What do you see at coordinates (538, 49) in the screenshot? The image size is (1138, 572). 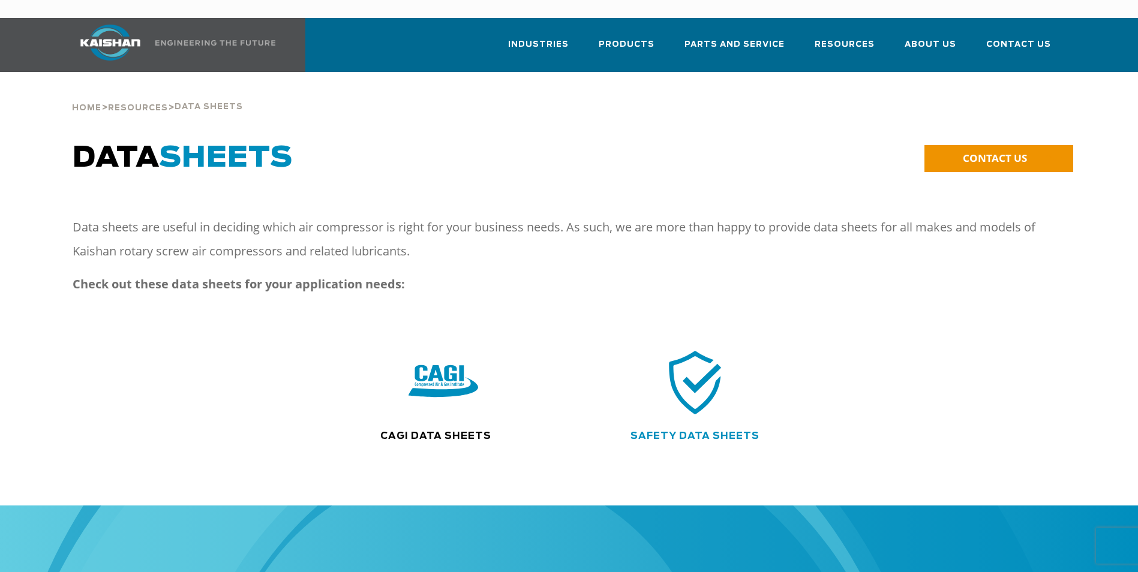 I see `a: Industries` at bounding box center [538, 49].